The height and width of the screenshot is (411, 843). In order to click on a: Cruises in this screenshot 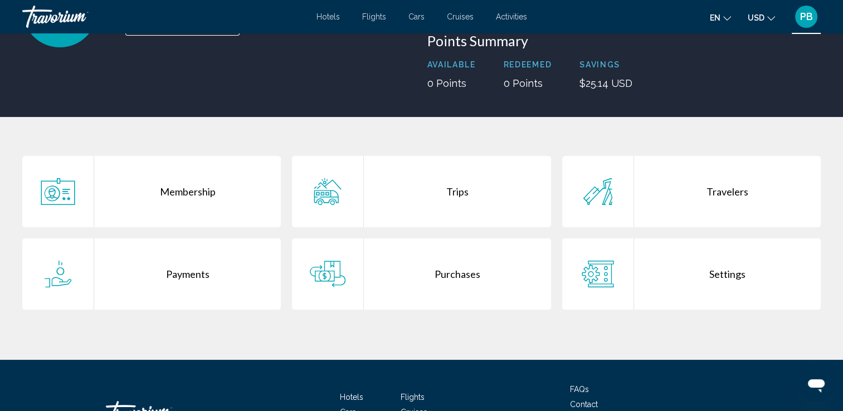, I will do `click(460, 17)`.